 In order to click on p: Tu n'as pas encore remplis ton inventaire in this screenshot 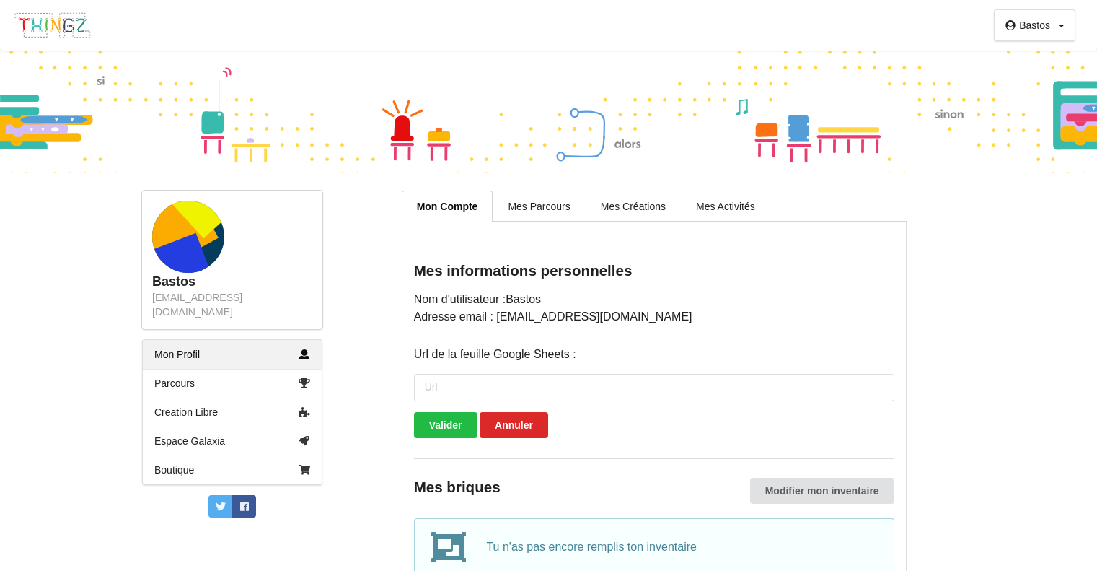, I will do `click(681, 547)`.